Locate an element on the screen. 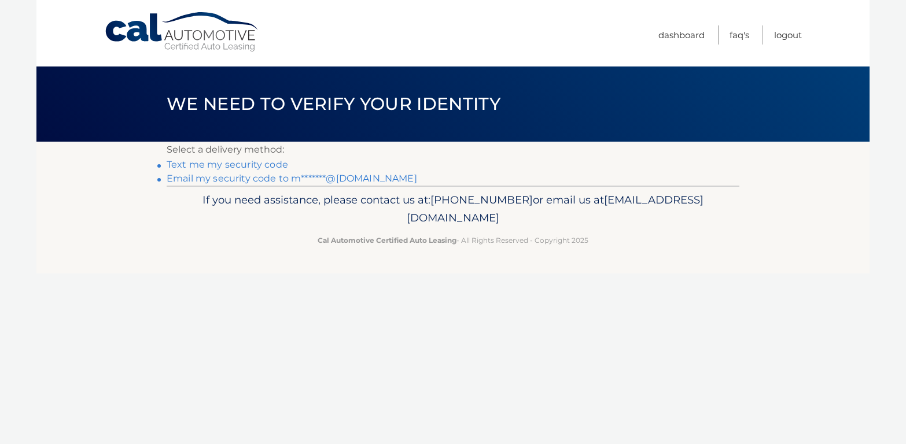 Image resolution: width=906 pixels, height=444 pixels. p: - All Rights Reserved - Copyright 2025 is located at coordinates (453, 240).